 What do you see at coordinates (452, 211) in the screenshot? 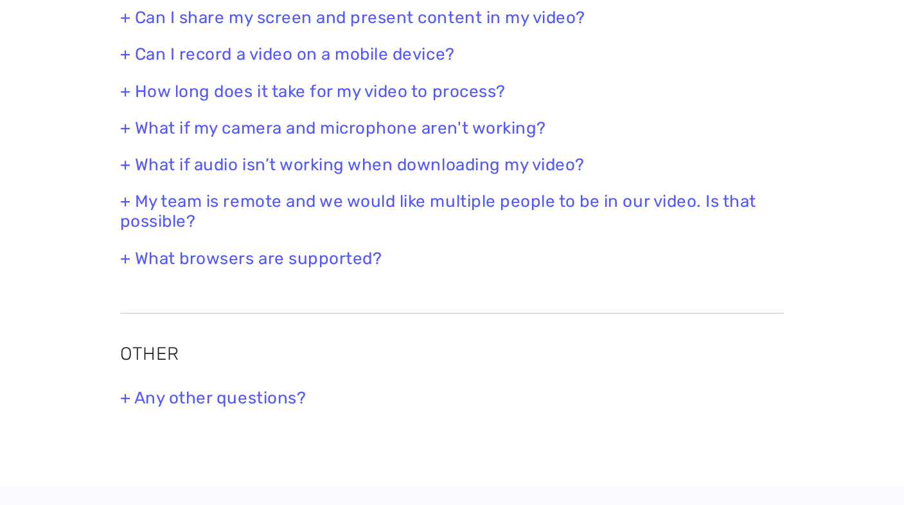
I see `h3: + My team is remote and we would like multiple people to be in our video. Is that possible?` at bounding box center [452, 211].